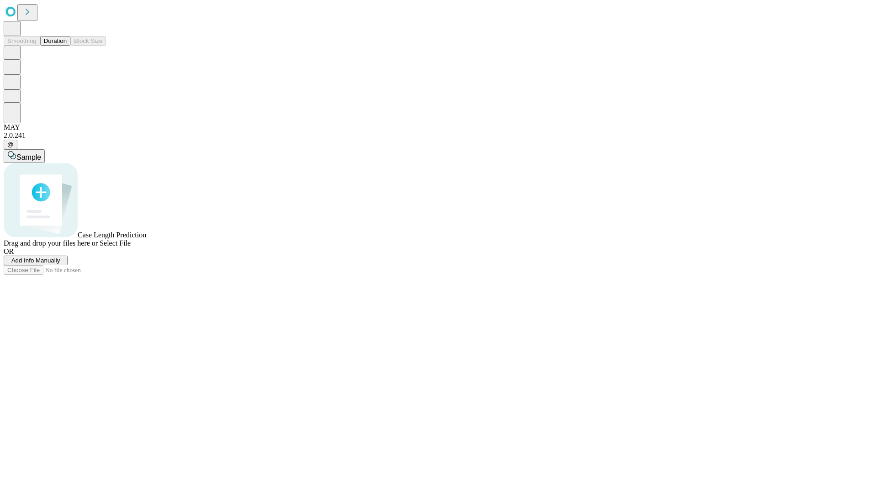 Image resolution: width=877 pixels, height=493 pixels. Describe the element at coordinates (36, 260) in the screenshot. I see `button: Add Info Manually` at that location.